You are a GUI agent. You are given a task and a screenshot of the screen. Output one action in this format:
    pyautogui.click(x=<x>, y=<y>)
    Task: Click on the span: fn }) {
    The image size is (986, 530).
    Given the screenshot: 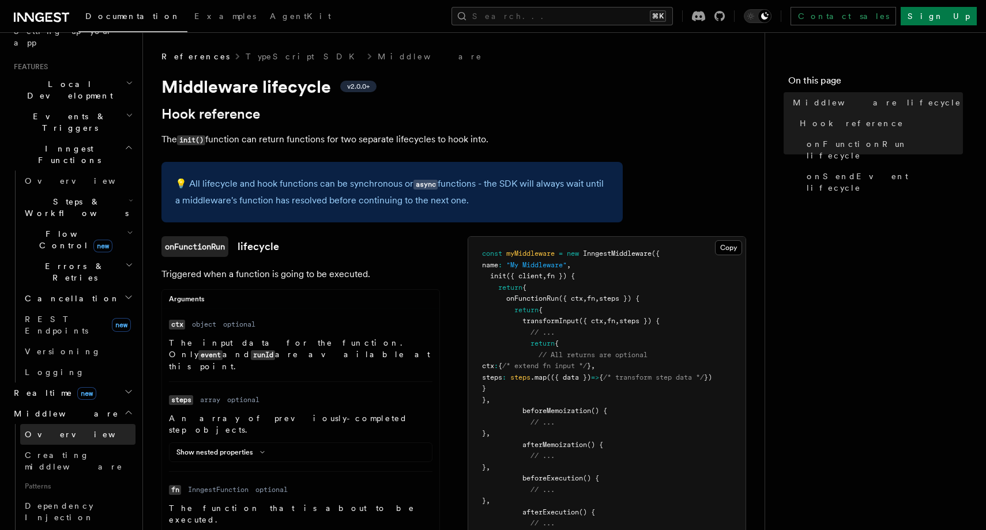 What is the action you would take?
    pyautogui.click(x=560, y=276)
    